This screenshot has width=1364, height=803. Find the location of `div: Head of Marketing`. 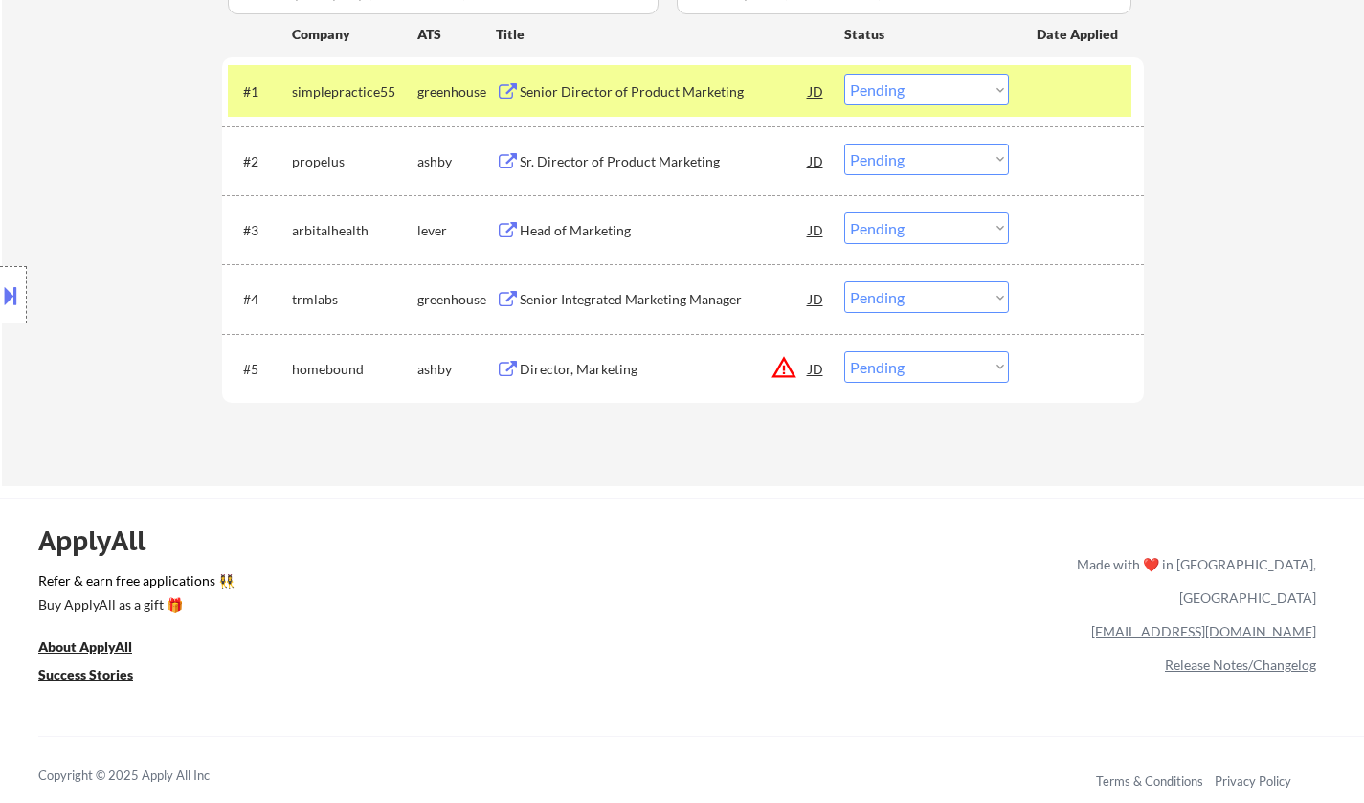

div: Head of Marketing is located at coordinates (664, 231).